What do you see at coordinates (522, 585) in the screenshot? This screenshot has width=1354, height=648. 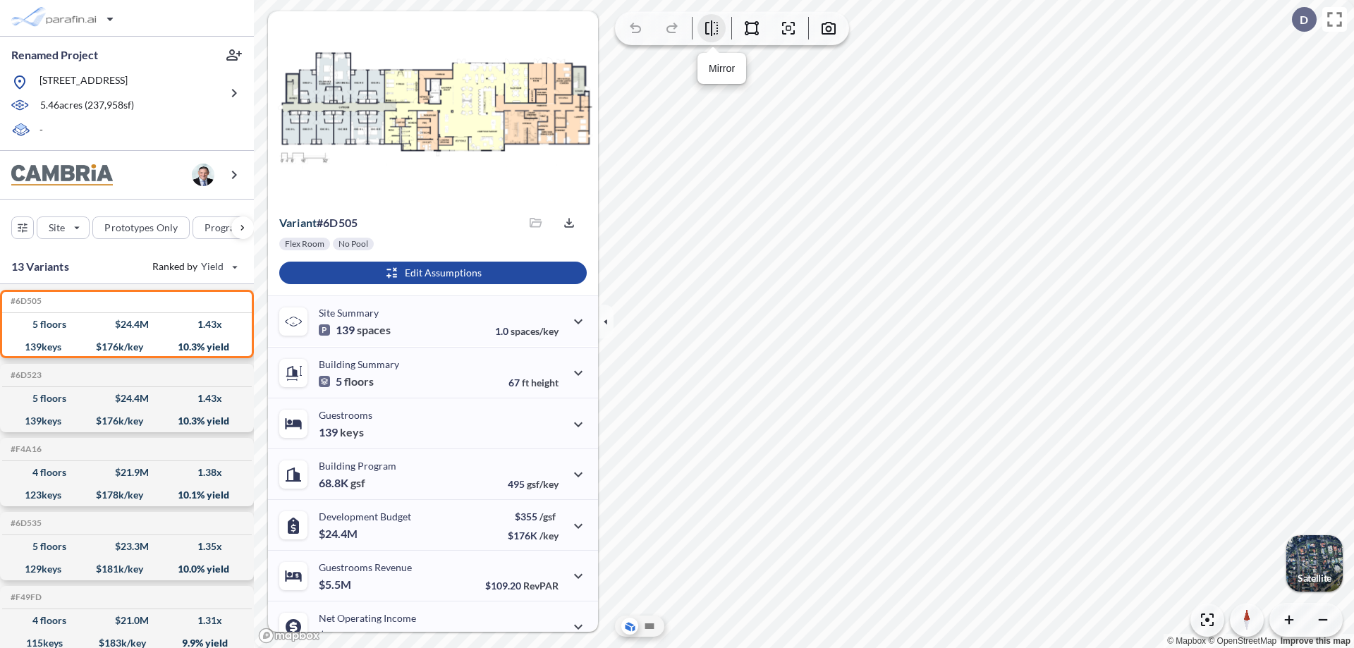 I see `p: $109.20` at bounding box center [522, 585].